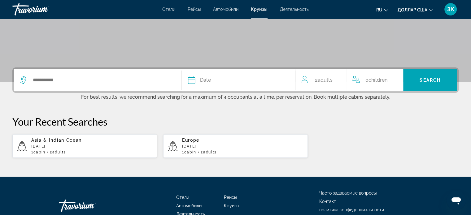  I want to click on font: Контакт, so click(327, 202).